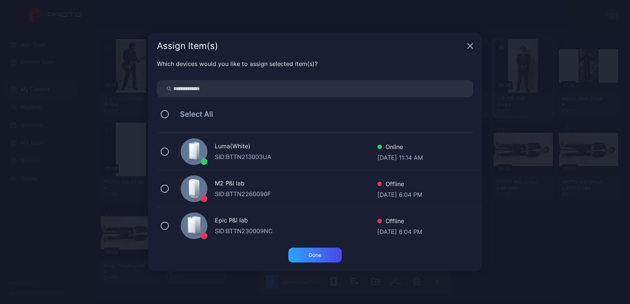 The image size is (630, 304). I want to click on div: Assign Item(s), so click(310, 46).